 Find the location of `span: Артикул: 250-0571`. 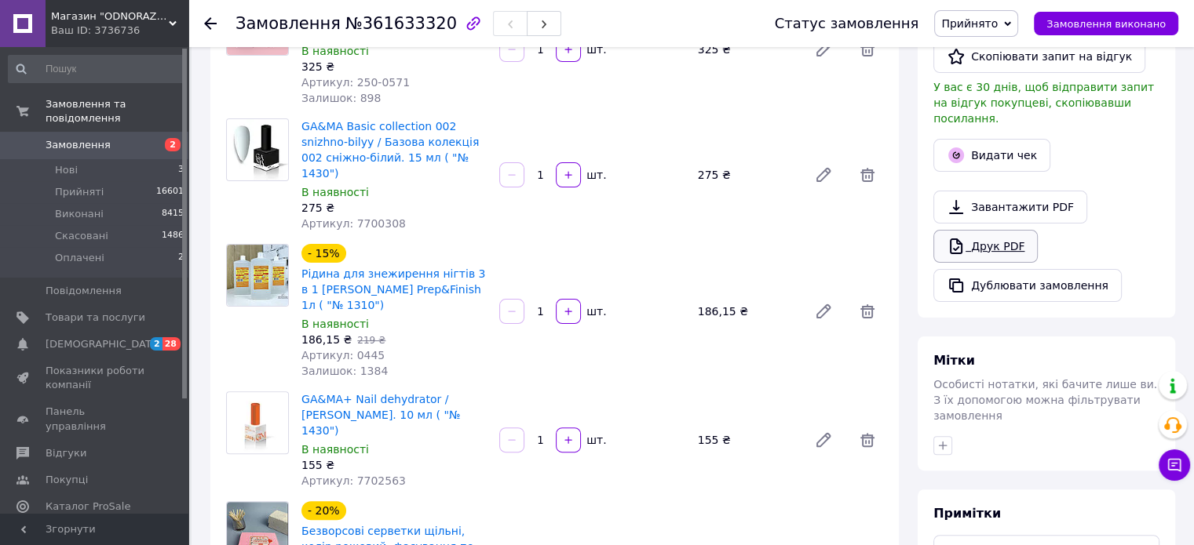

span: Артикул: 250-0571 is located at coordinates (356, 82).